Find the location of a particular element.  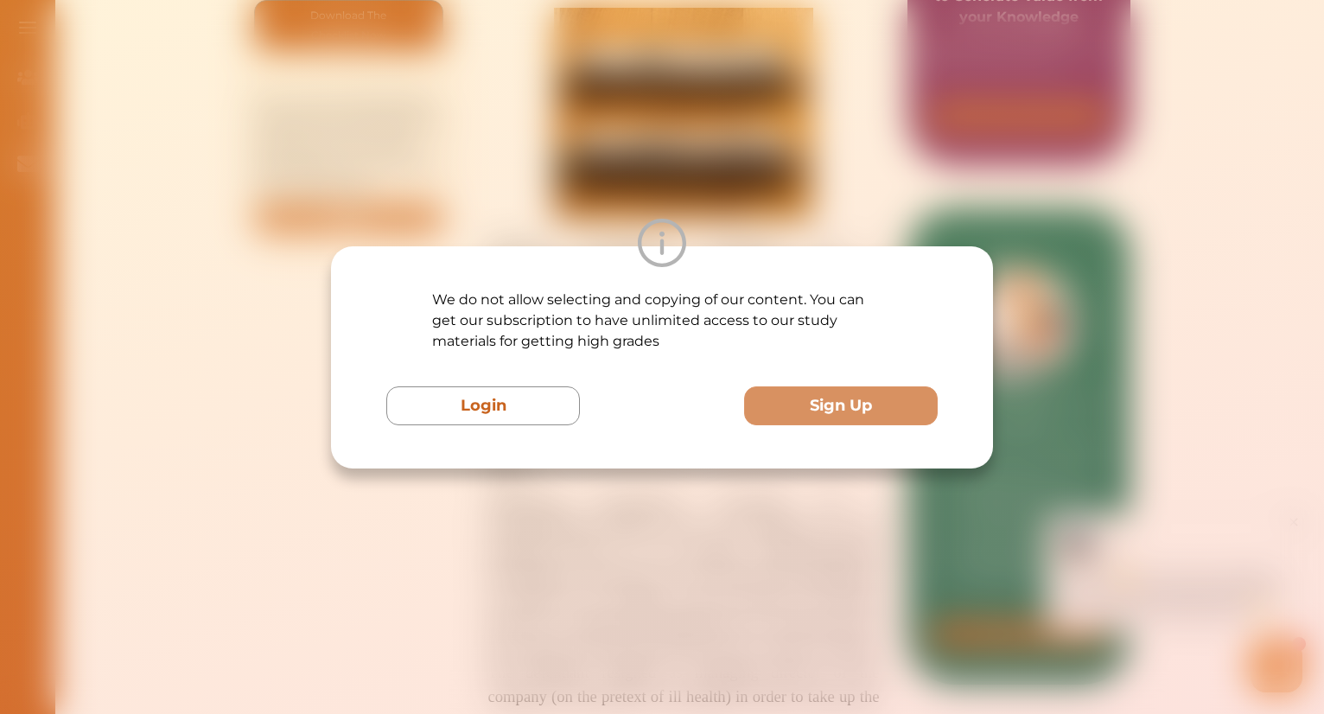

img: Nini is located at coordinates (168, 34).